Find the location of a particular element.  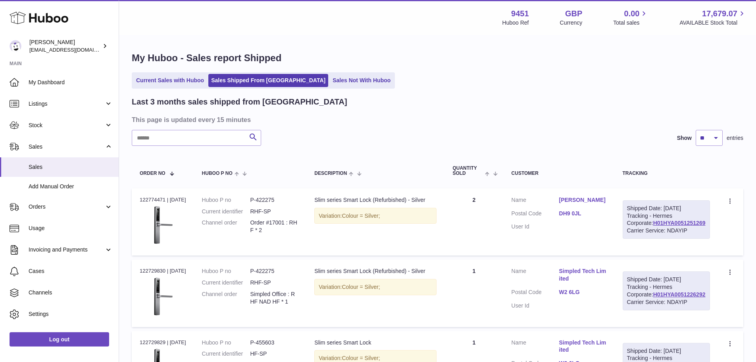

span: Add Manual Order is located at coordinates (71, 186).